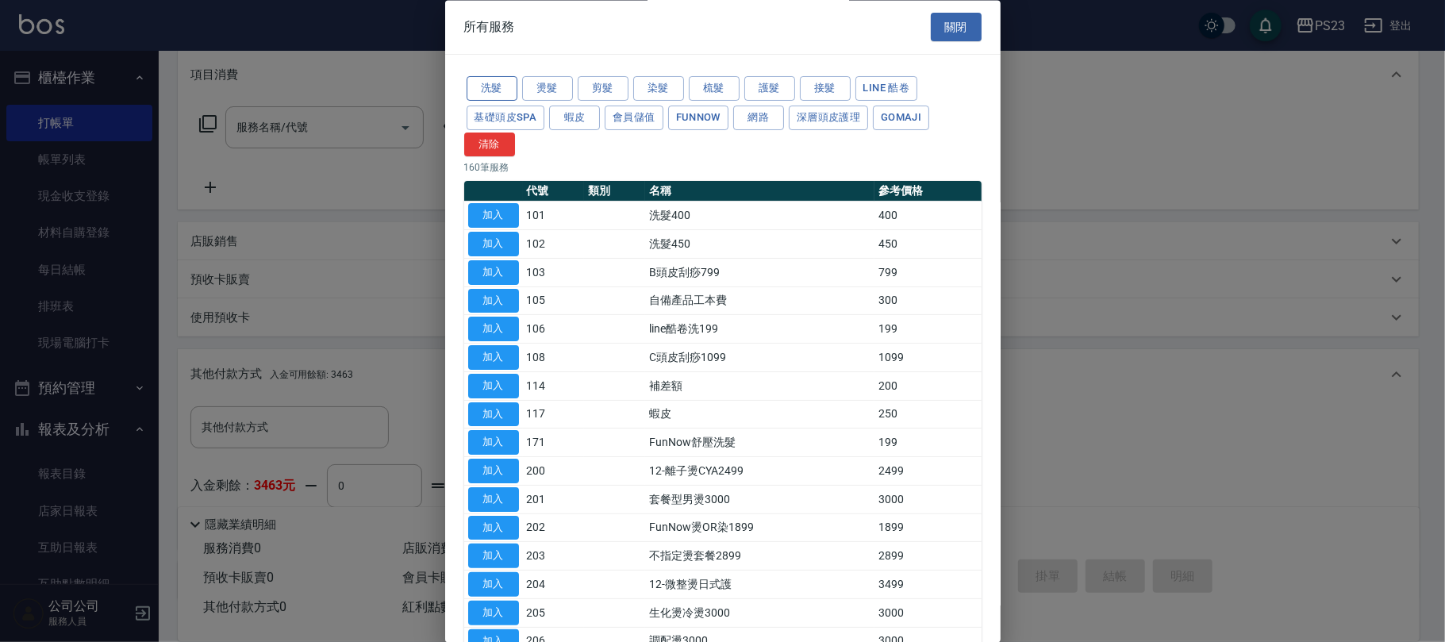  Describe the element at coordinates (760, 443) in the screenshot. I see `td: FunNow舒壓洗髮` at that location.